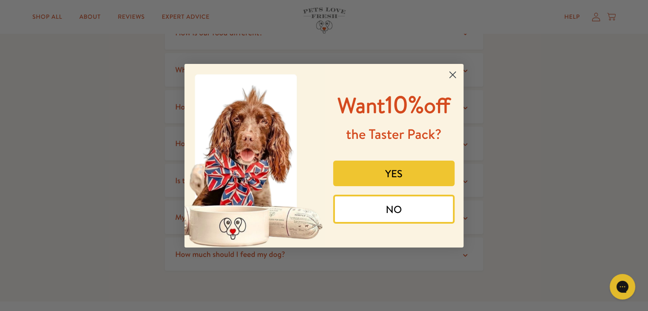 The image size is (648, 311). I want to click on span: 10%, so click(393, 104).